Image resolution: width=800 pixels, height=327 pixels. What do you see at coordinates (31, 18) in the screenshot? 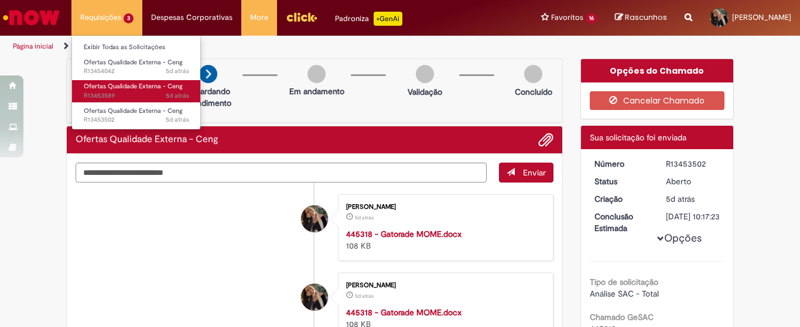
I see `img: ServiceNow` at bounding box center [31, 18].